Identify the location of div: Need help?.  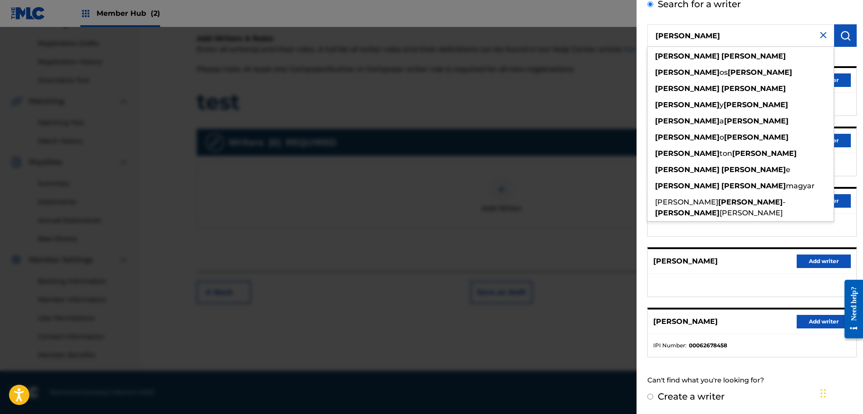
(16, 31).